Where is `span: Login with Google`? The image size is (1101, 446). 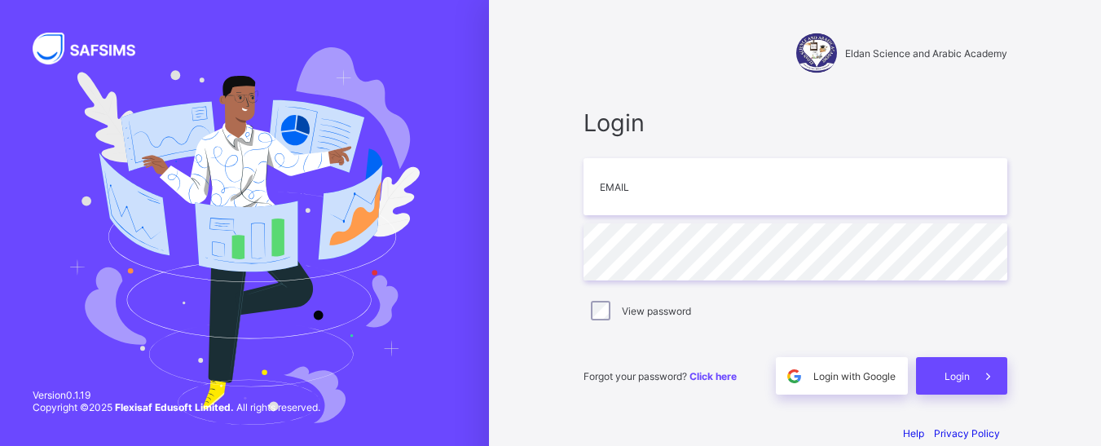
span: Login with Google is located at coordinates (854, 376).